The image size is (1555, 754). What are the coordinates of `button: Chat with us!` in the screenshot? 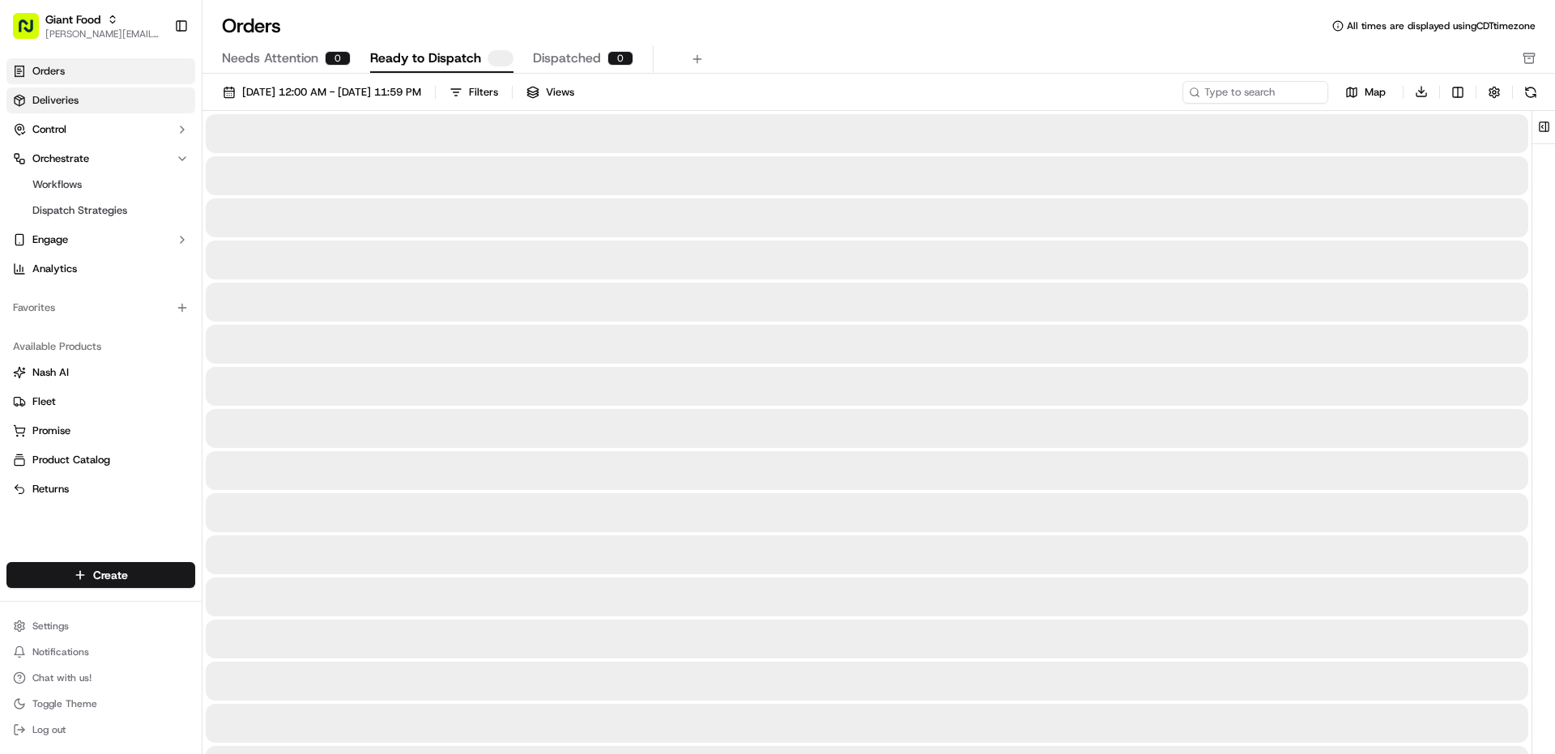 It's located at (100, 678).